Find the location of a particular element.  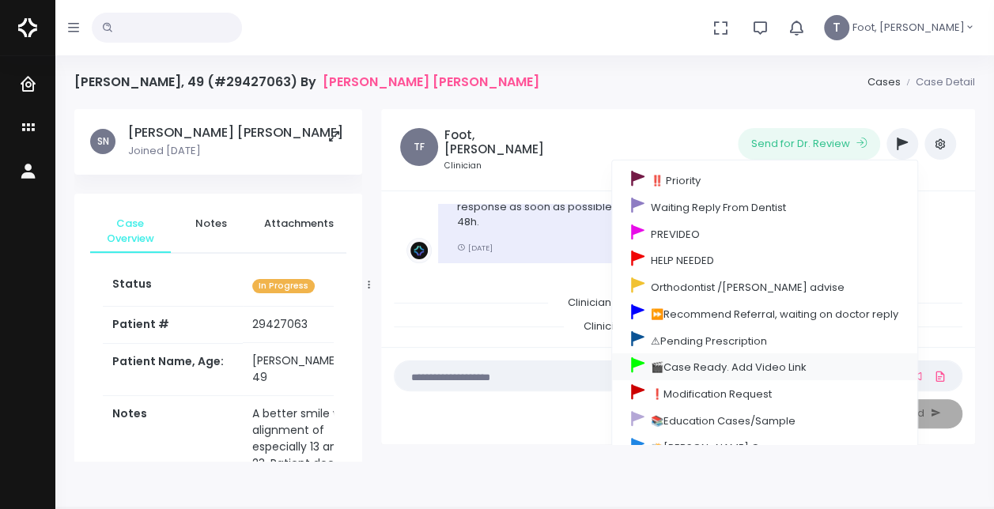

th: Status is located at coordinates (172, 286).